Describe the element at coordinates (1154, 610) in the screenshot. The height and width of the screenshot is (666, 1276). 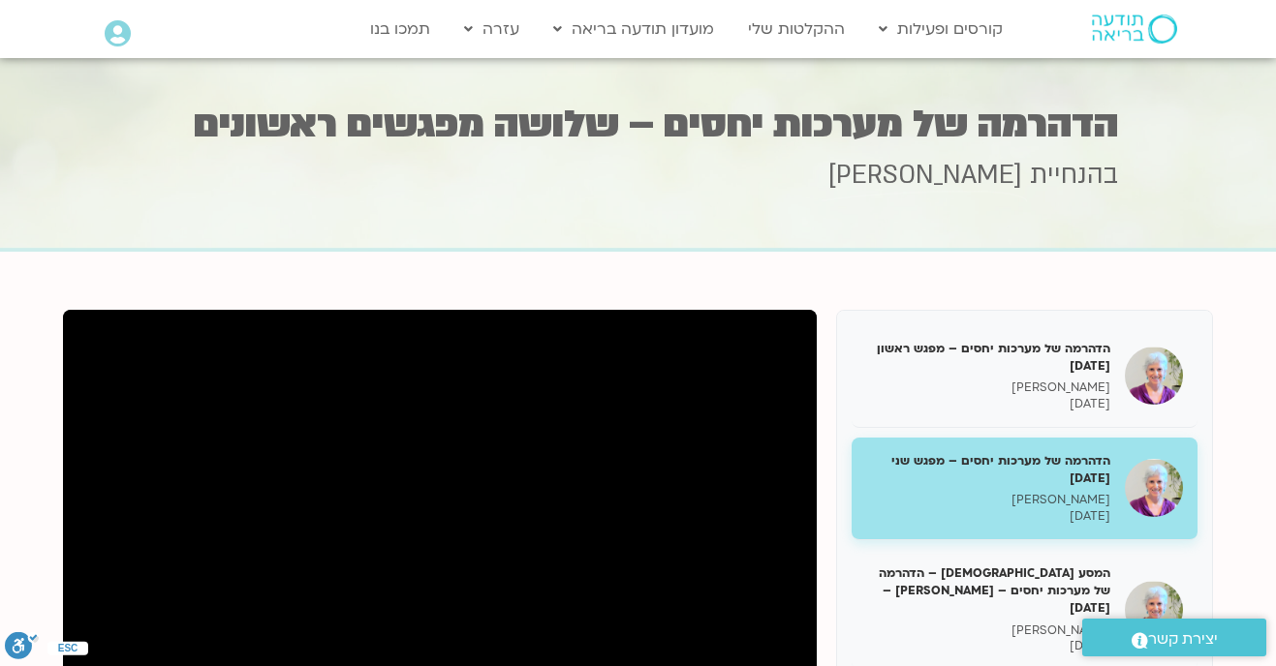
I see `img: המסע הבודהיסטי – הדהרמה של מערכות יחסים – סנדיה – 12/12/24` at that location.